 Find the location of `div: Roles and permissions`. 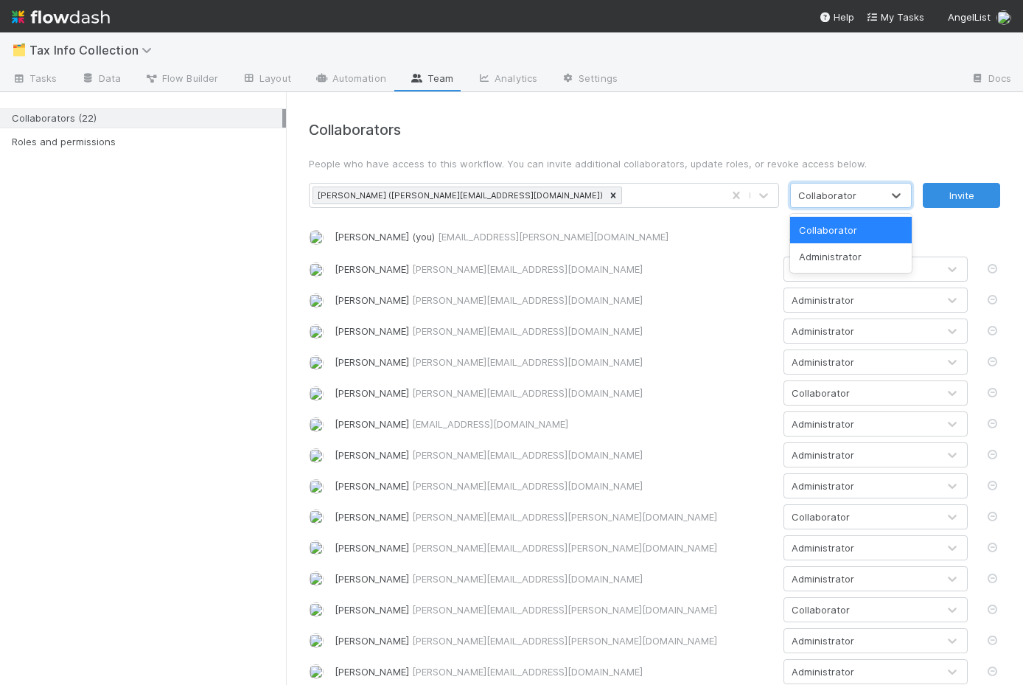

div: Roles and permissions is located at coordinates (147, 142).